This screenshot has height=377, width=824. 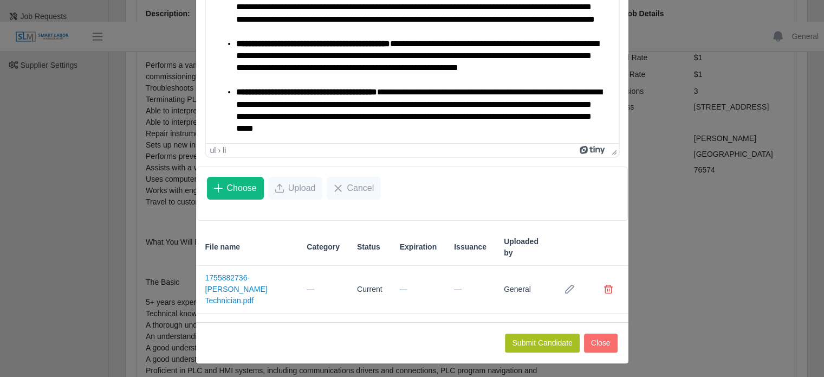 What do you see at coordinates (354, 188) in the screenshot?
I see `button: Cancel` at bounding box center [354, 188].